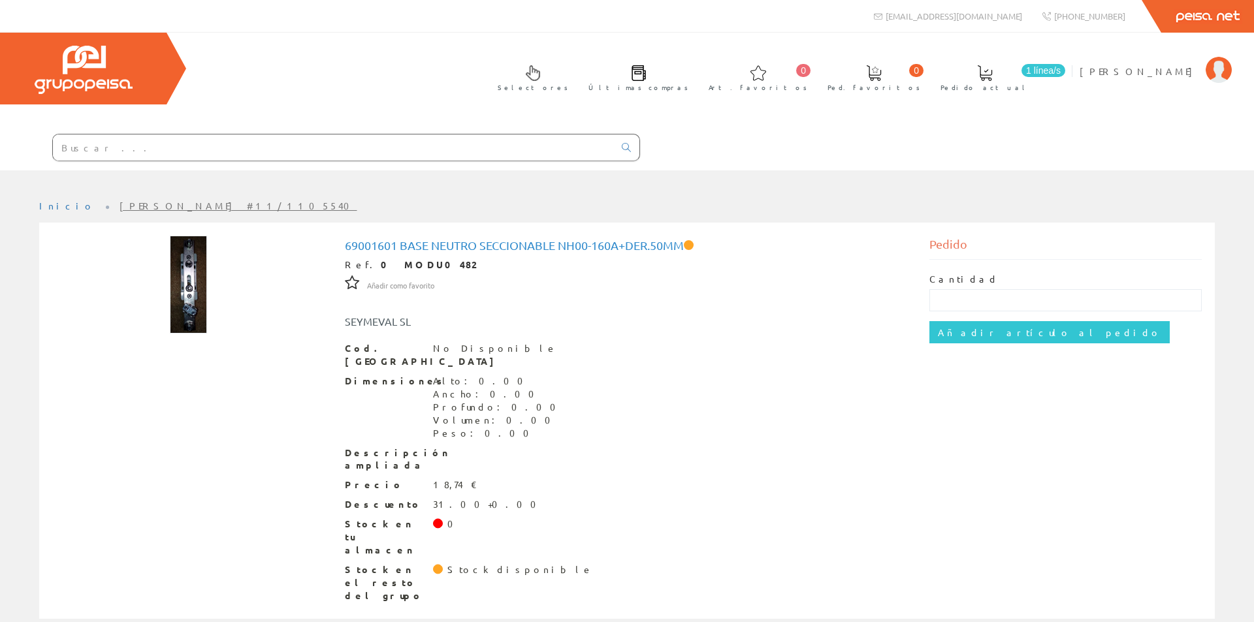  What do you see at coordinates (498, 407) in the screenshot?
I see `div: Profundo: 0.00` at bounding box center [498, 407].